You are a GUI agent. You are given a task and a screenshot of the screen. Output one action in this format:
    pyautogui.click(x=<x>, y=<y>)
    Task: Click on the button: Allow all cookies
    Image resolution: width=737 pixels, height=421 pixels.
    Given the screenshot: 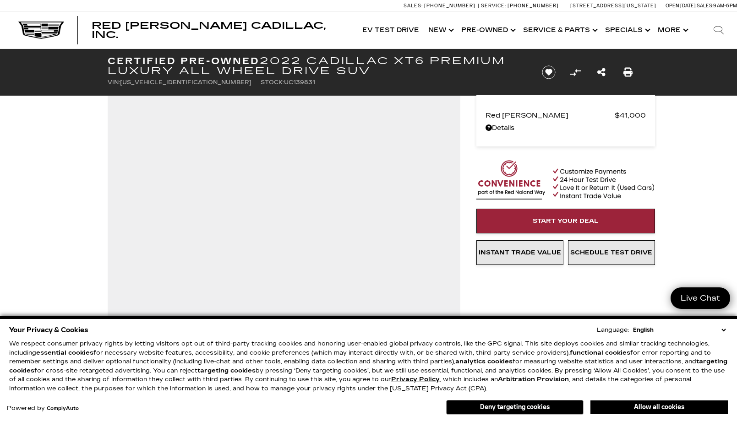 What is the action you would take?
    pyautogui.click(x=659, y=407)
    